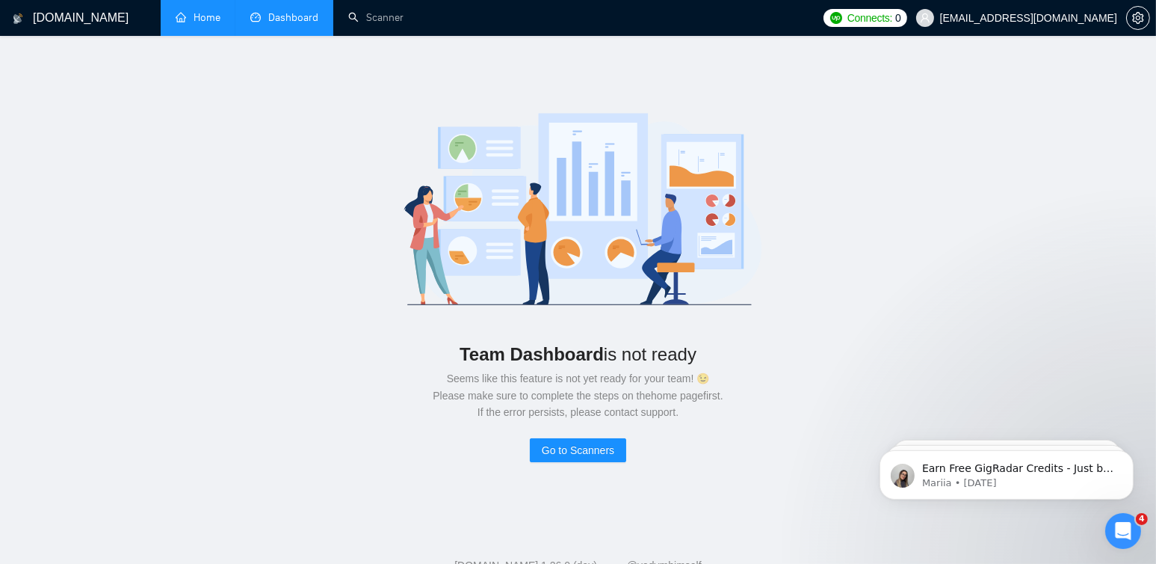 The height and width of the screenshot is (564, 1156). What do you see at coordinates (46, 57) in the screenshot?
I see `img: Profile image for Mariia` at bounding box center [46, 57].